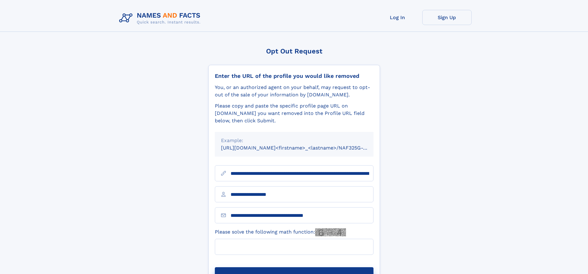 The width and height of the screenshot is (588, 274). Describe the element at coordinates (294, 91) in the screenshot. I see `div: You, or an authorized agent on your behalf, may request to opt-out of the sale of your informatio...` at that location.